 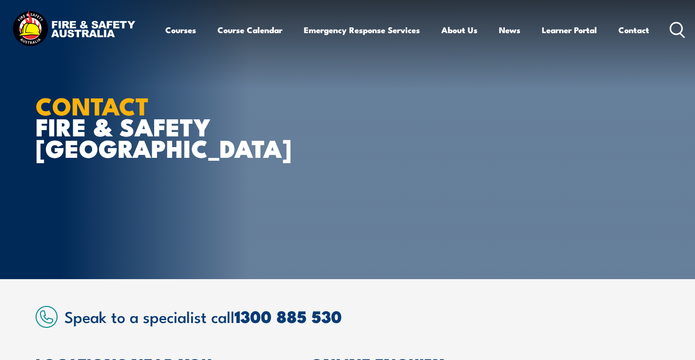 What do you see at coordinates (509, 30) in the screenshot?
I see `a: News` at bounding box center [509, 30].